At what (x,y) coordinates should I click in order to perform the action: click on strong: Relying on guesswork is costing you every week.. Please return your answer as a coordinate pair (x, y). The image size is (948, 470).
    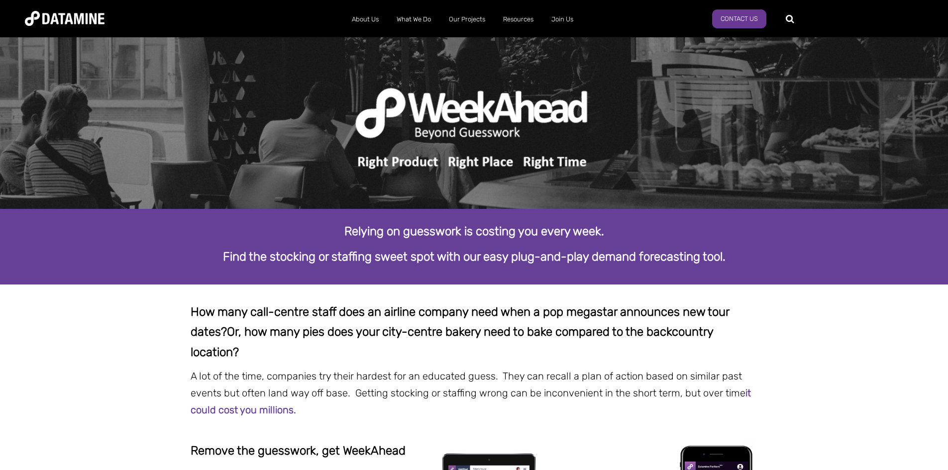
    Looking at the image, I should click on (474, 231).